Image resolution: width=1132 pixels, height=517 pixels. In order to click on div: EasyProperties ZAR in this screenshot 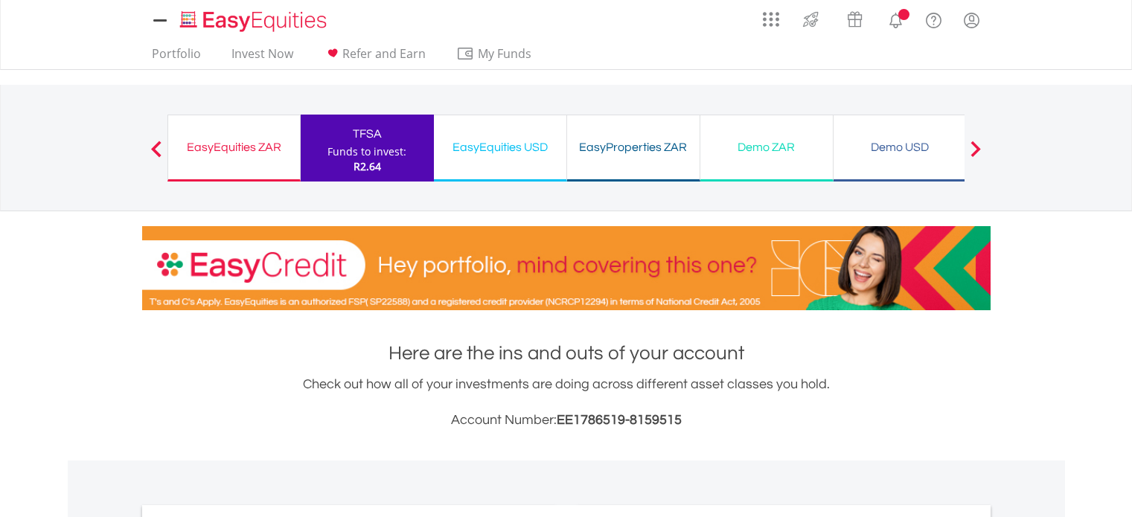, I will do `click(634, 147)`.